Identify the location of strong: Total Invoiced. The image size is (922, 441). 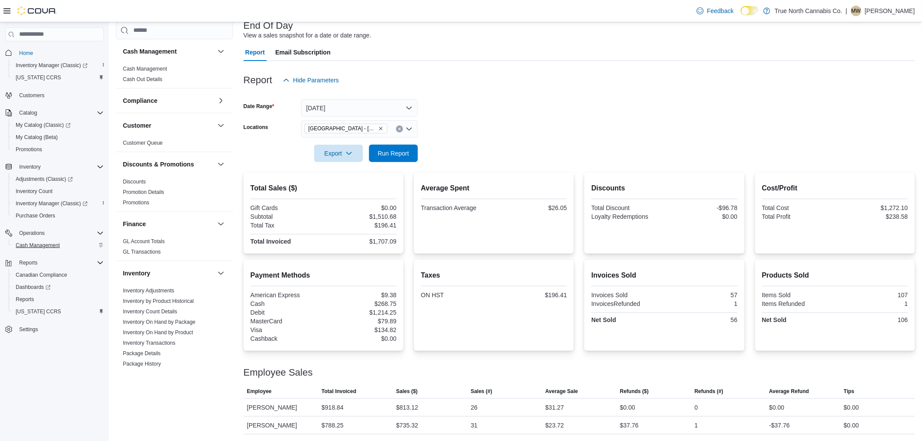
(271, 241).